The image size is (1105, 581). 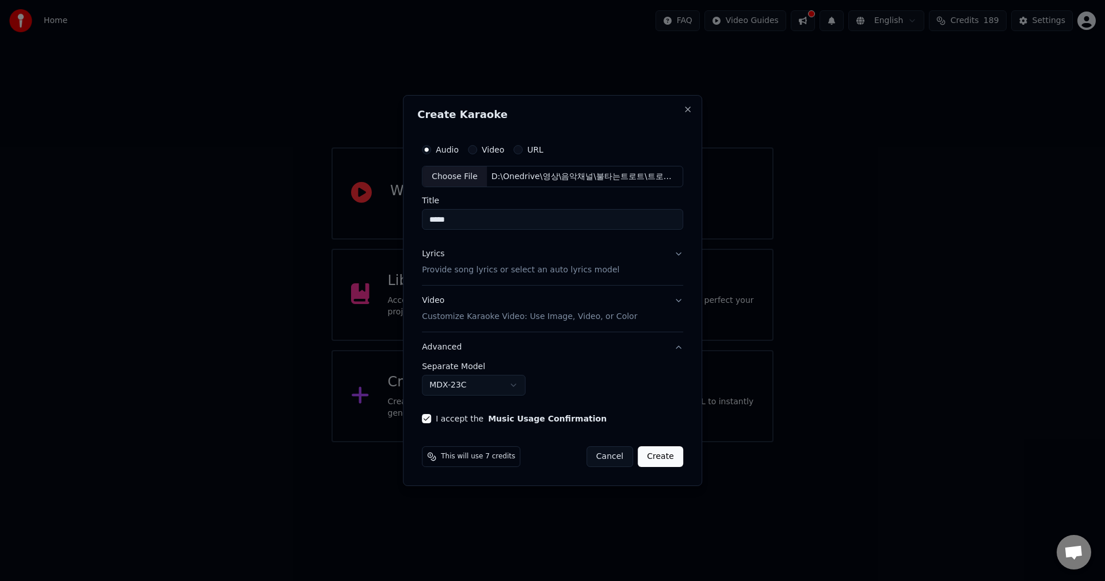 What do you see at coordinates (520, 270) in the screenshot?
I see `p: Provide song lyrics or select an auto lyrics model` at bounding box center [520, 270].